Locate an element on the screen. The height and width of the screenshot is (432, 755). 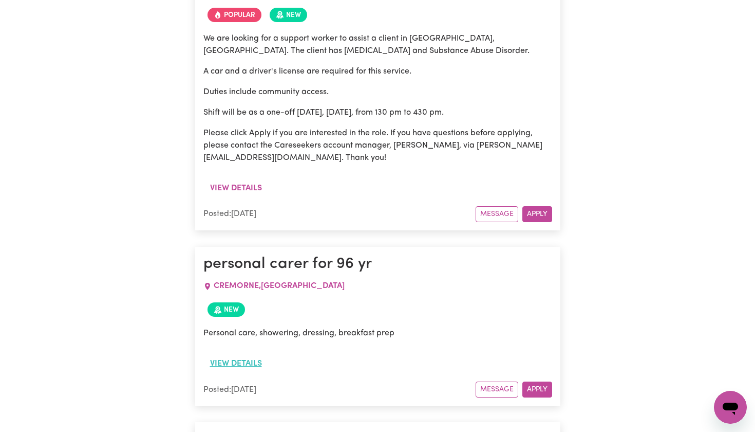
p: Personal care, showering, dressing, breakfast prep is located at coordinates (378, 333).